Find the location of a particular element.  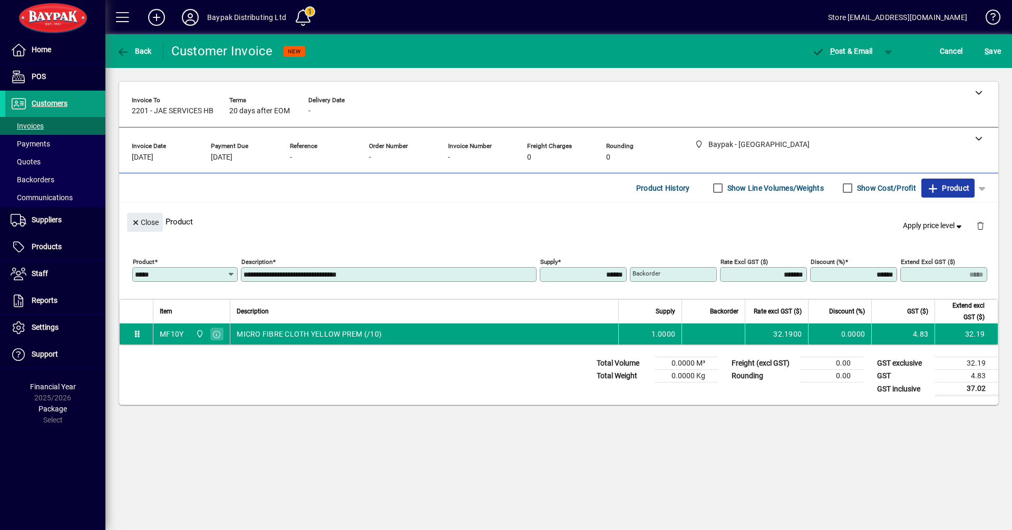

mat-label: Product is located at coordinates (143, 262).